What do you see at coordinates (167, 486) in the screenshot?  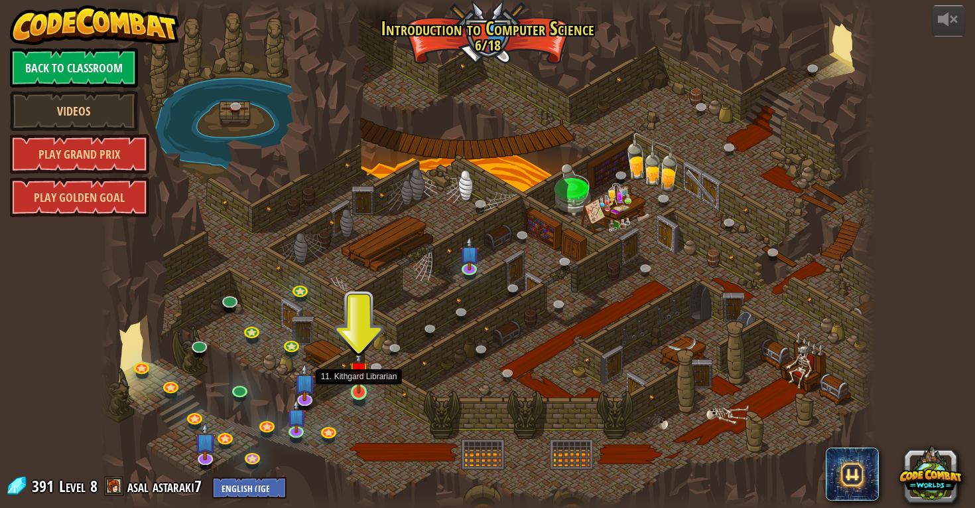 I see `a: asal astaraki7` at bounding box center [167, 486].